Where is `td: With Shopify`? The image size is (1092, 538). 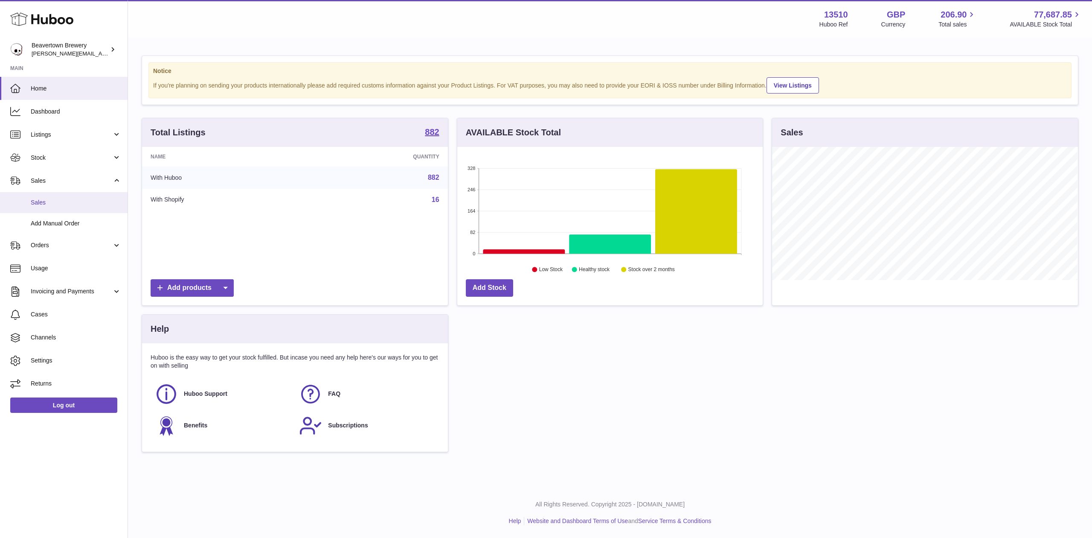
td: With Shopify is located at coordinates (224, 200).